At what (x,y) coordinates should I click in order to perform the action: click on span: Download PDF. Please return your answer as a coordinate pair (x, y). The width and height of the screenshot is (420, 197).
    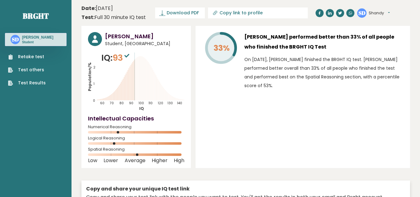
    Looking at the image, I should click on (183, 13).